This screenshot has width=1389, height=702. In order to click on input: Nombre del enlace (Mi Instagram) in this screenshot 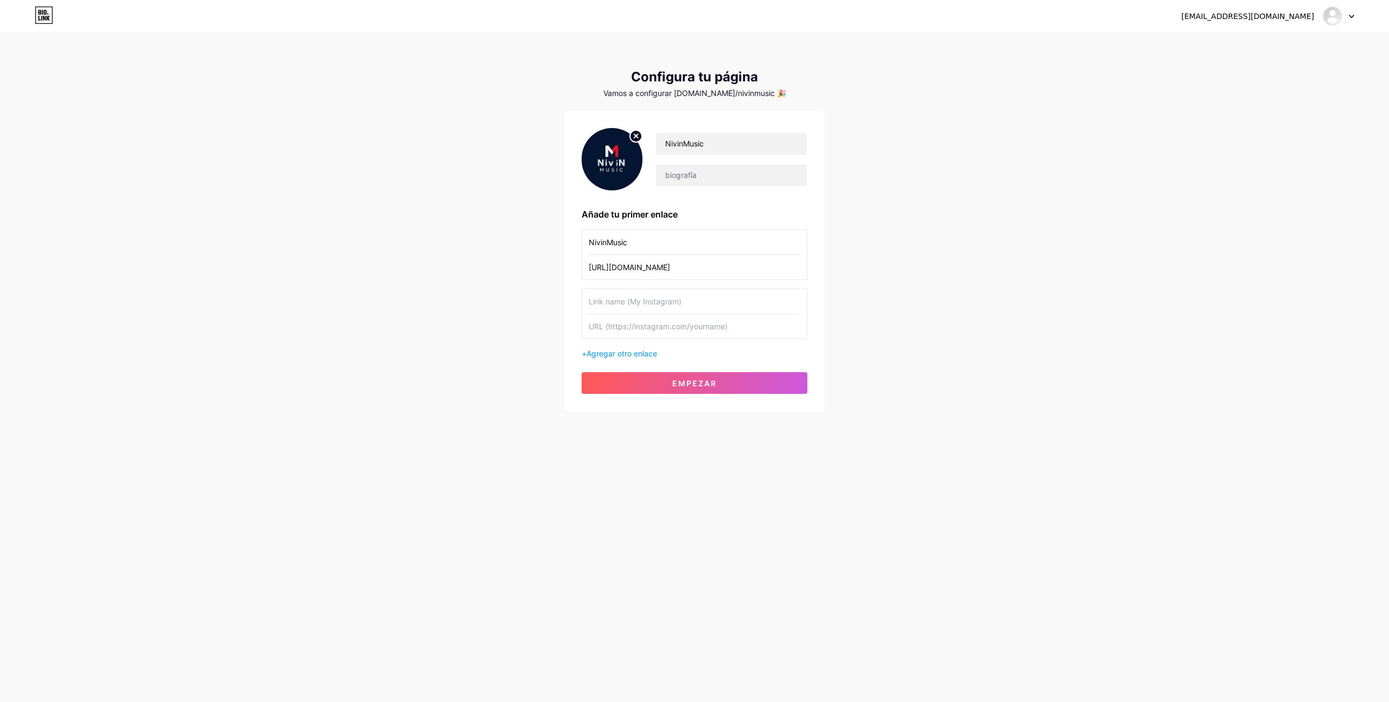, I will do `click(695, 242)`.